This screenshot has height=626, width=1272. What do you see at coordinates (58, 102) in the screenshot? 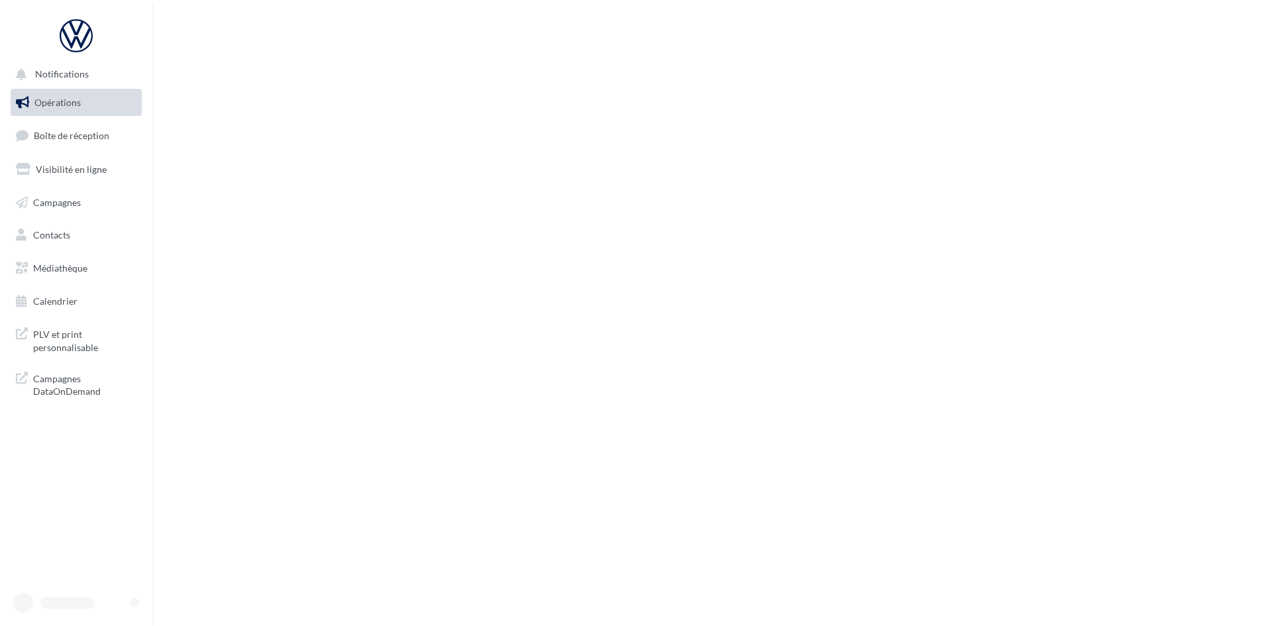
I see `span: Opérations` at bounding box center [58, 102].